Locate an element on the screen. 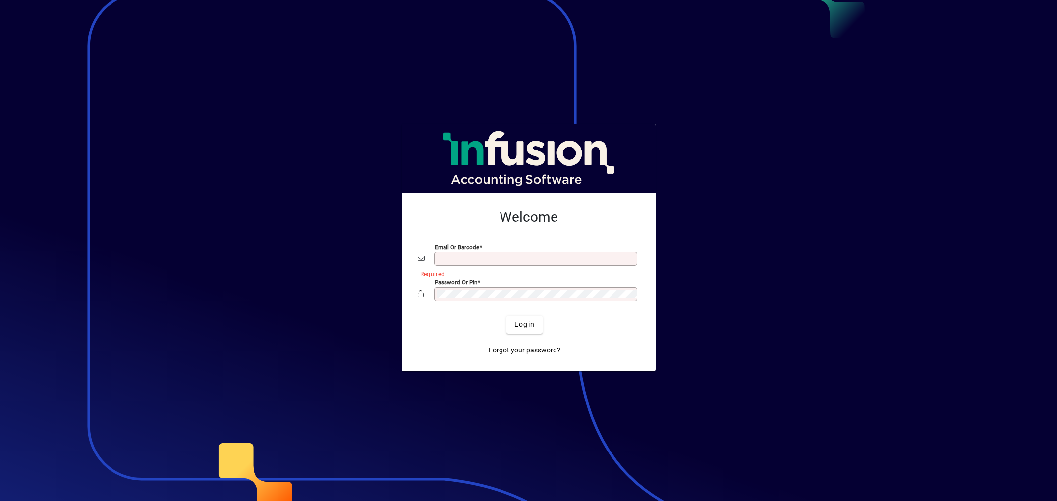  span: Login is located at coordinates (524, 324).